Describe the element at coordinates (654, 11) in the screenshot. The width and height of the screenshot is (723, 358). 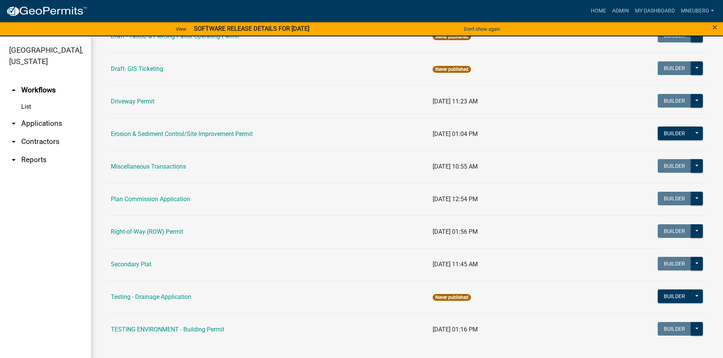
I see `a: My Dashboard` at that location.